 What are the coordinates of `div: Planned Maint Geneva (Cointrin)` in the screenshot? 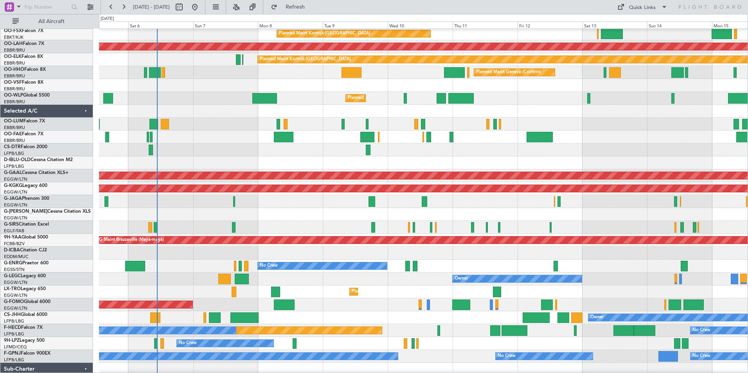 It's located at (508, 72).